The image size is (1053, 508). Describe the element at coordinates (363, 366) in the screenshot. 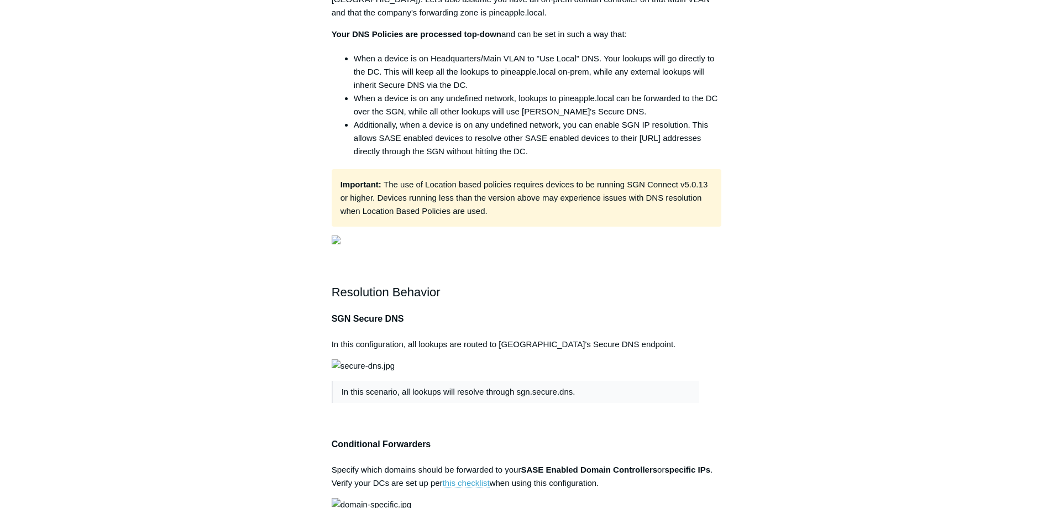

I see `img: secure-dns.jpg` at that location.